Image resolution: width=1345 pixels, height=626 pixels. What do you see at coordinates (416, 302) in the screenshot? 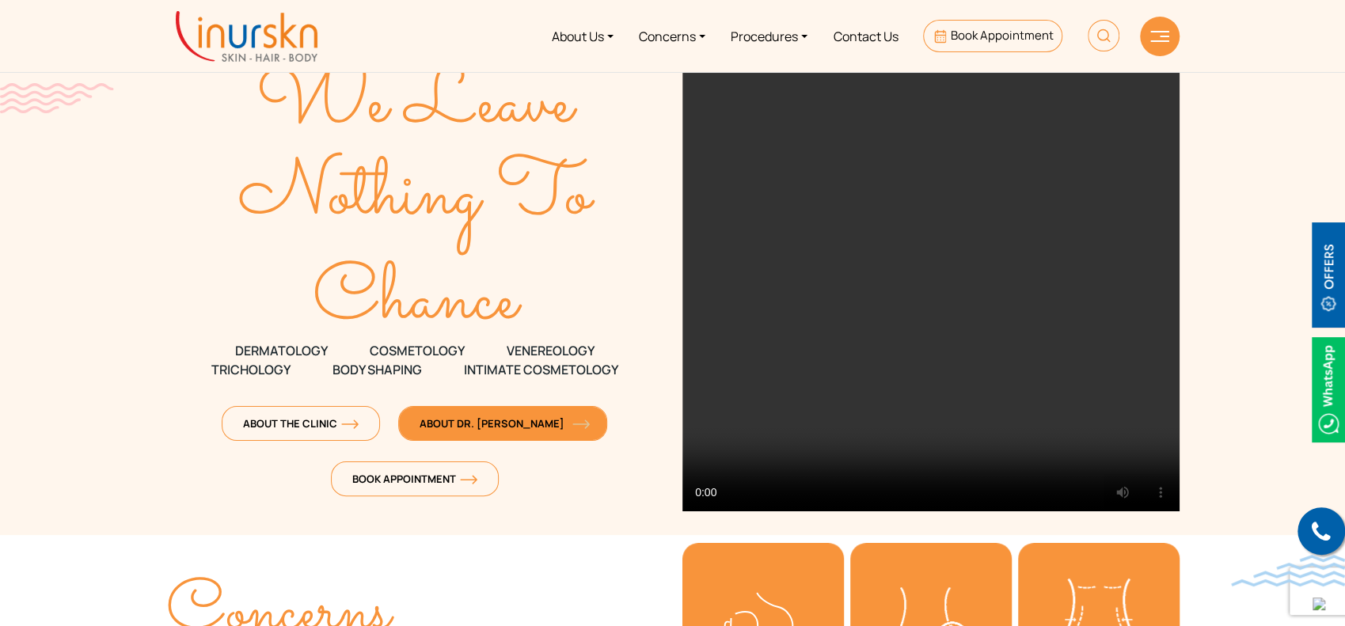
I see `text: Chance` at bounding box center [416, 302].